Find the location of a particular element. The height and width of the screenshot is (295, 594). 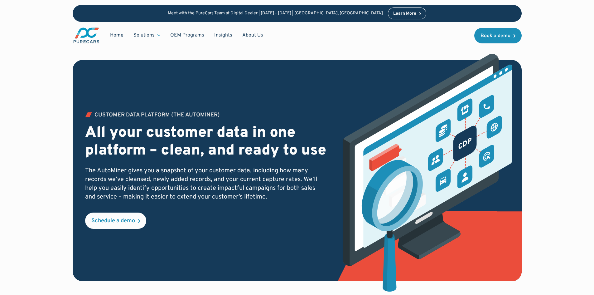

div: Schedule a demo is located at coordinates (113, 221).